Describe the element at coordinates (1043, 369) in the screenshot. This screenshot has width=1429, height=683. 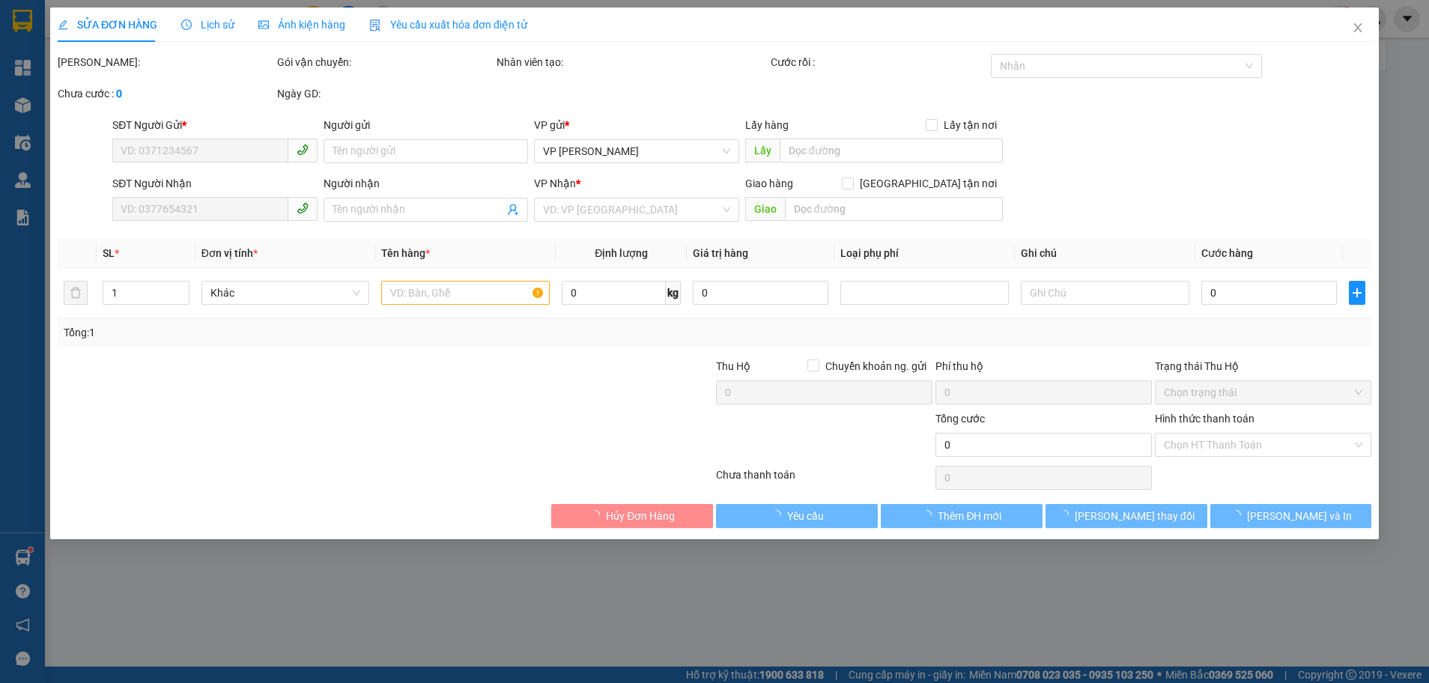
I see `div: Phí thu hộ` at that location.